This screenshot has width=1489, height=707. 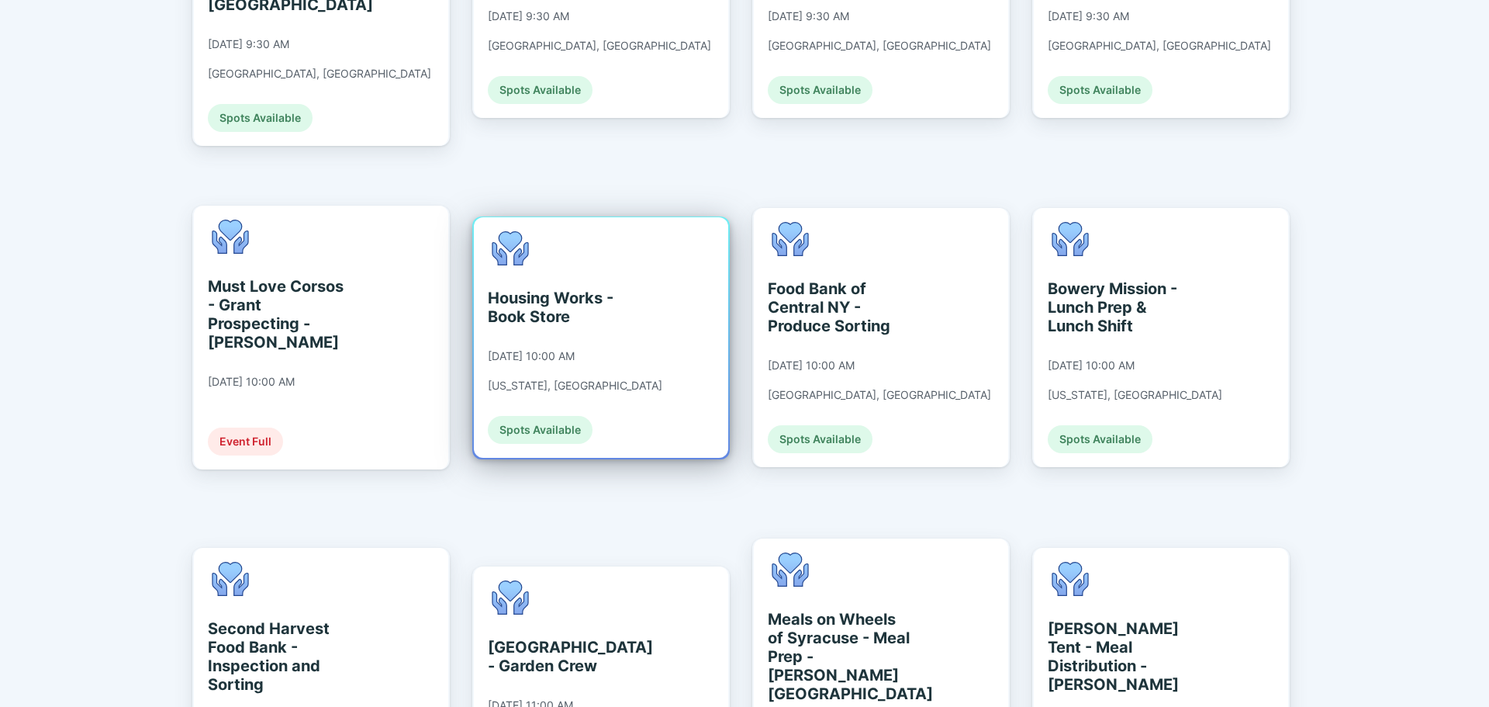 What do you see at coordinates (558, 307) in the screenshot?
I see `div: Housing Works - Book Store` at bounding box center [558, 307].